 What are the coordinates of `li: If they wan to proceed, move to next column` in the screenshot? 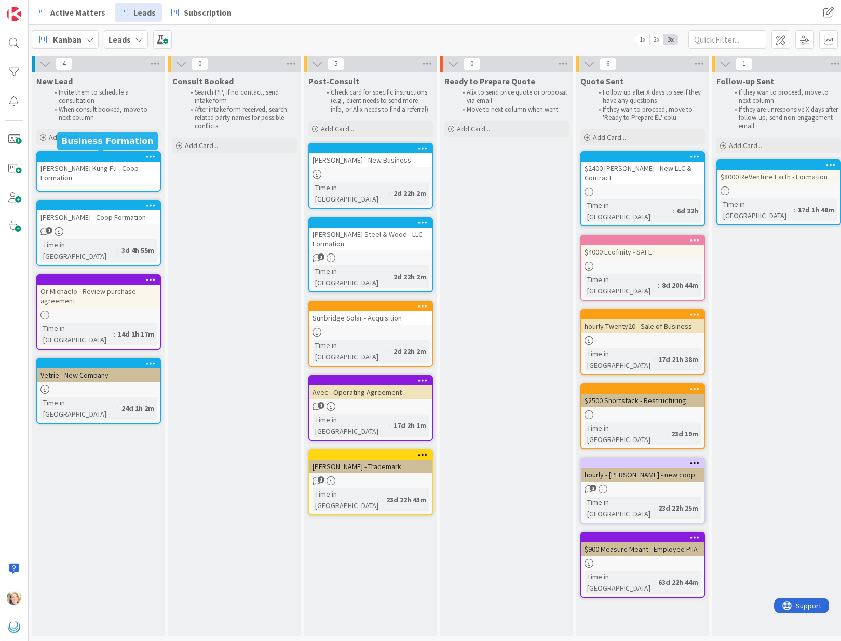 It's located at (784, 97).